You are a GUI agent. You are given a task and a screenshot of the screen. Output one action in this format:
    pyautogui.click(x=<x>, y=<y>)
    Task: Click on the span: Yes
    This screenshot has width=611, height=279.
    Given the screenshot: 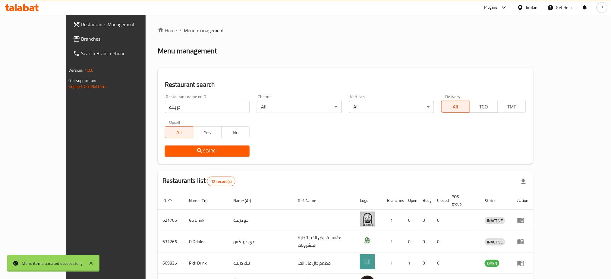 What is the action you would take?
    pyautogui.click(x=207, y=132)
    